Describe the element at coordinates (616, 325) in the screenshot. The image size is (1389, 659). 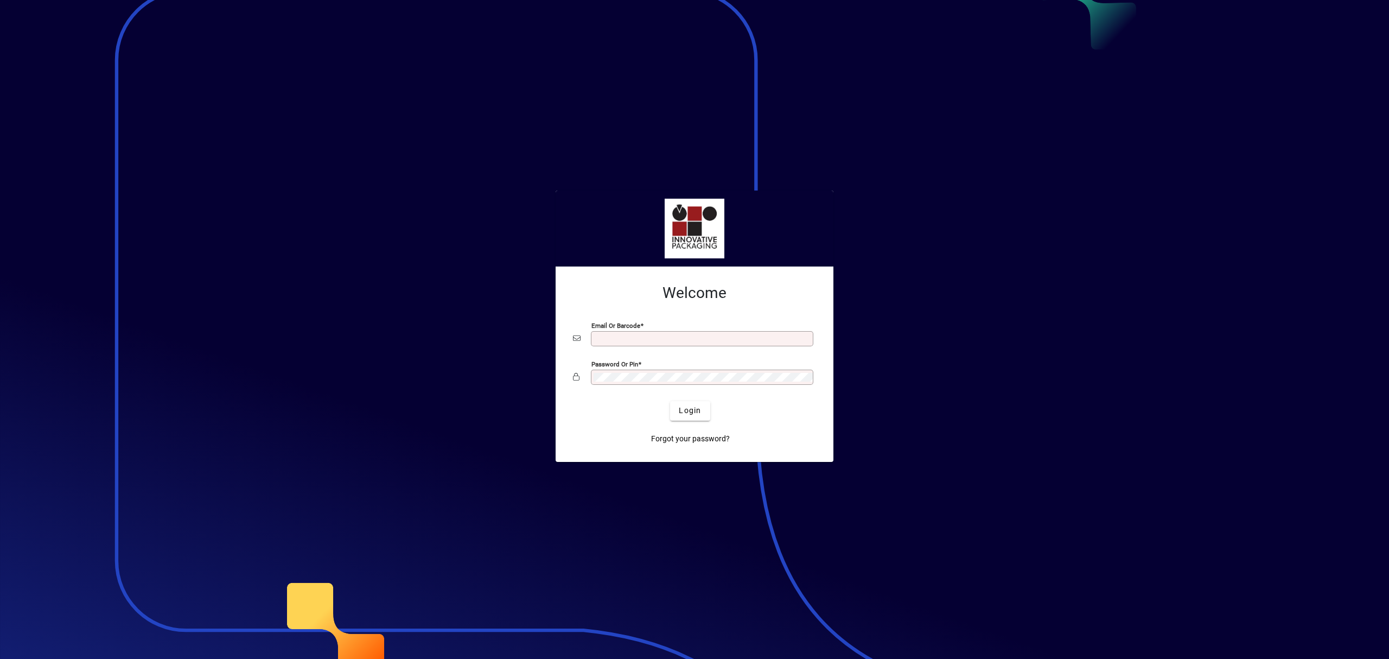
I see `mat-label: Email or Barcode` at that location.